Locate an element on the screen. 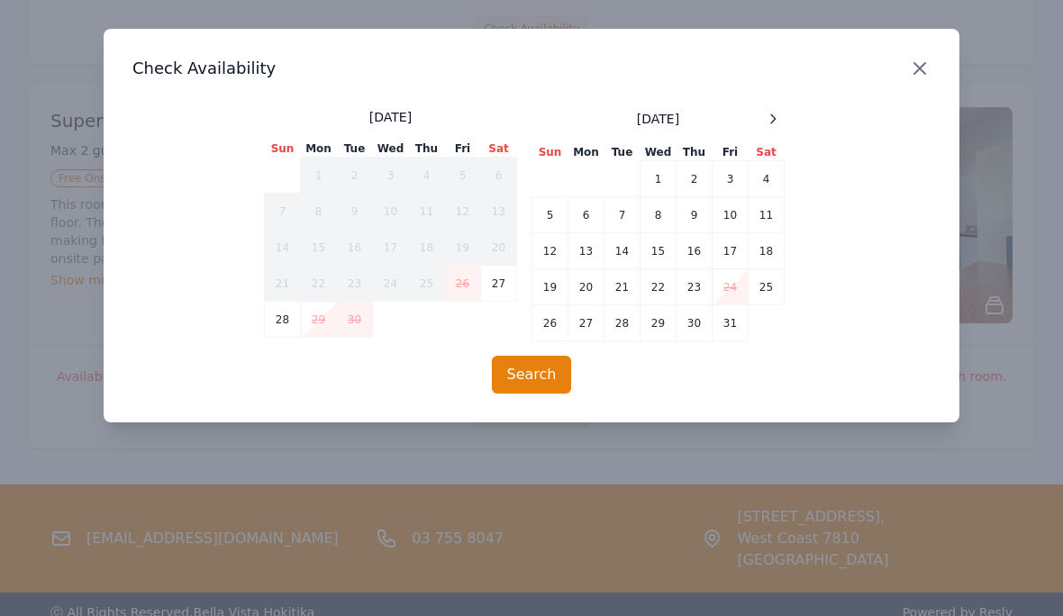 The image size is (1063, 616). button: Search is located at coordinates (532, 375).